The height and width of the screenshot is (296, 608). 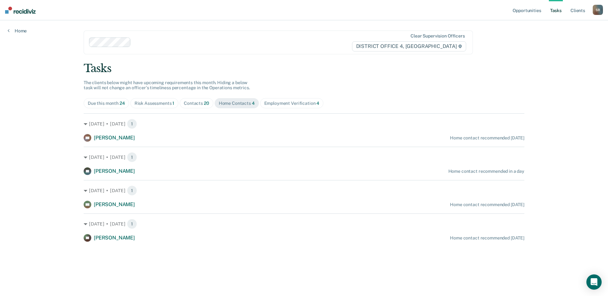 What do you see at coordinates (486, 171) in the screenshot?
I see `div: Home contact recommended in a day` at bounding box center [486, 171].